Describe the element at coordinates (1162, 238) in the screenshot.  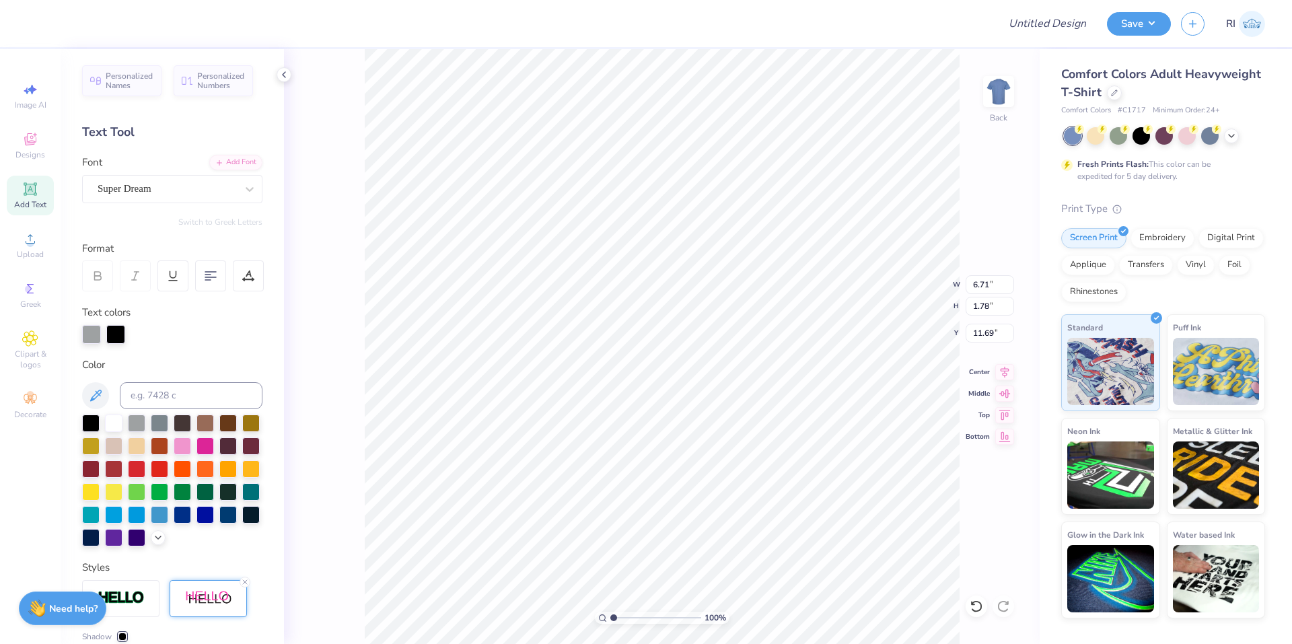
I see `div: Embroidery` at that location.